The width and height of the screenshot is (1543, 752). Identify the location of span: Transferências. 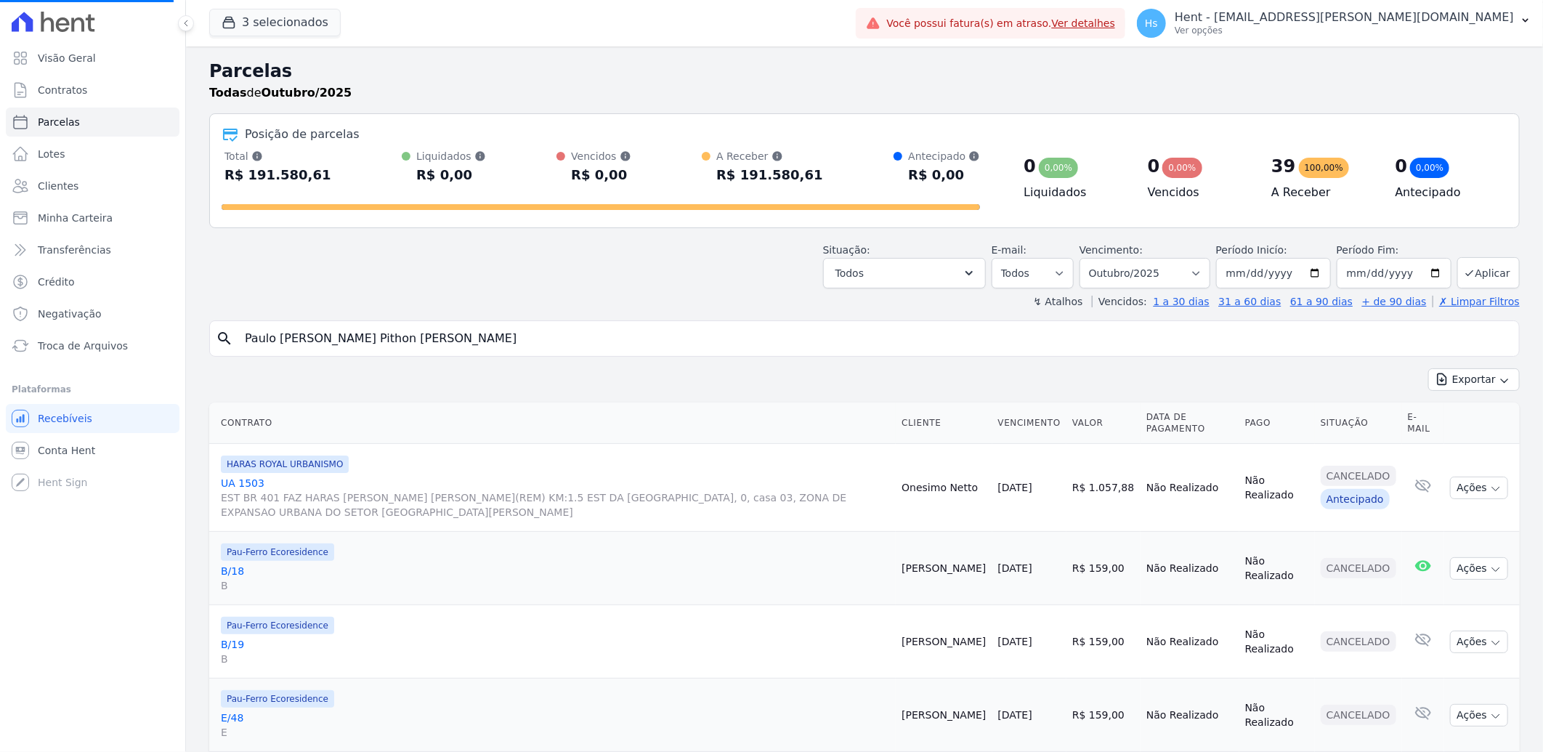
(74, 250).